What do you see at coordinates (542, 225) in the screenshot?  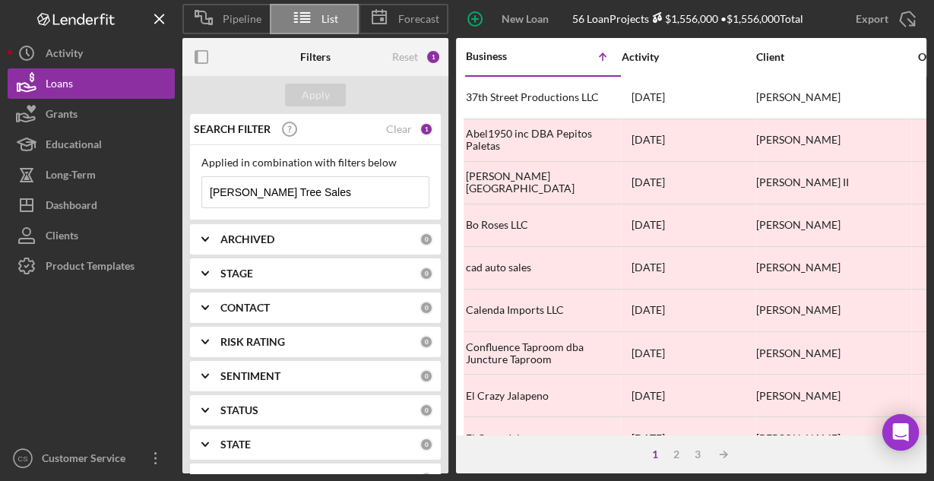 I see `div: Bo Roses LLC` at bounding box center [542, 225].